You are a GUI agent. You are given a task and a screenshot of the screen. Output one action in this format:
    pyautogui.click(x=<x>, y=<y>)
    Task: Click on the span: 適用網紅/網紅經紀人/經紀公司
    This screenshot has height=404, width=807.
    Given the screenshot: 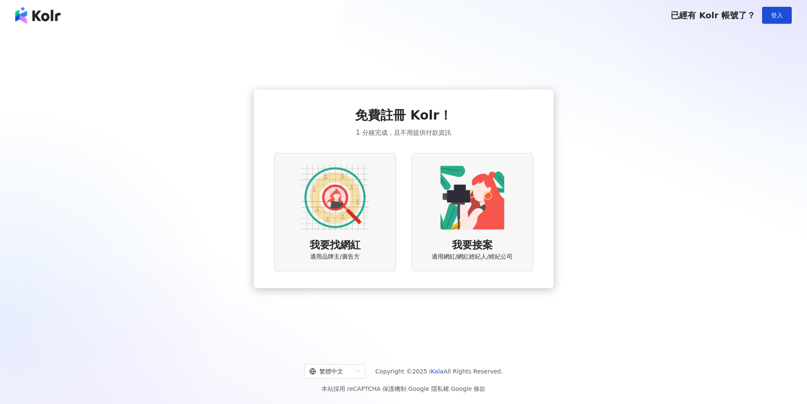 What is the action you would take?
    pyautogui.click(x=472, y=257)
    